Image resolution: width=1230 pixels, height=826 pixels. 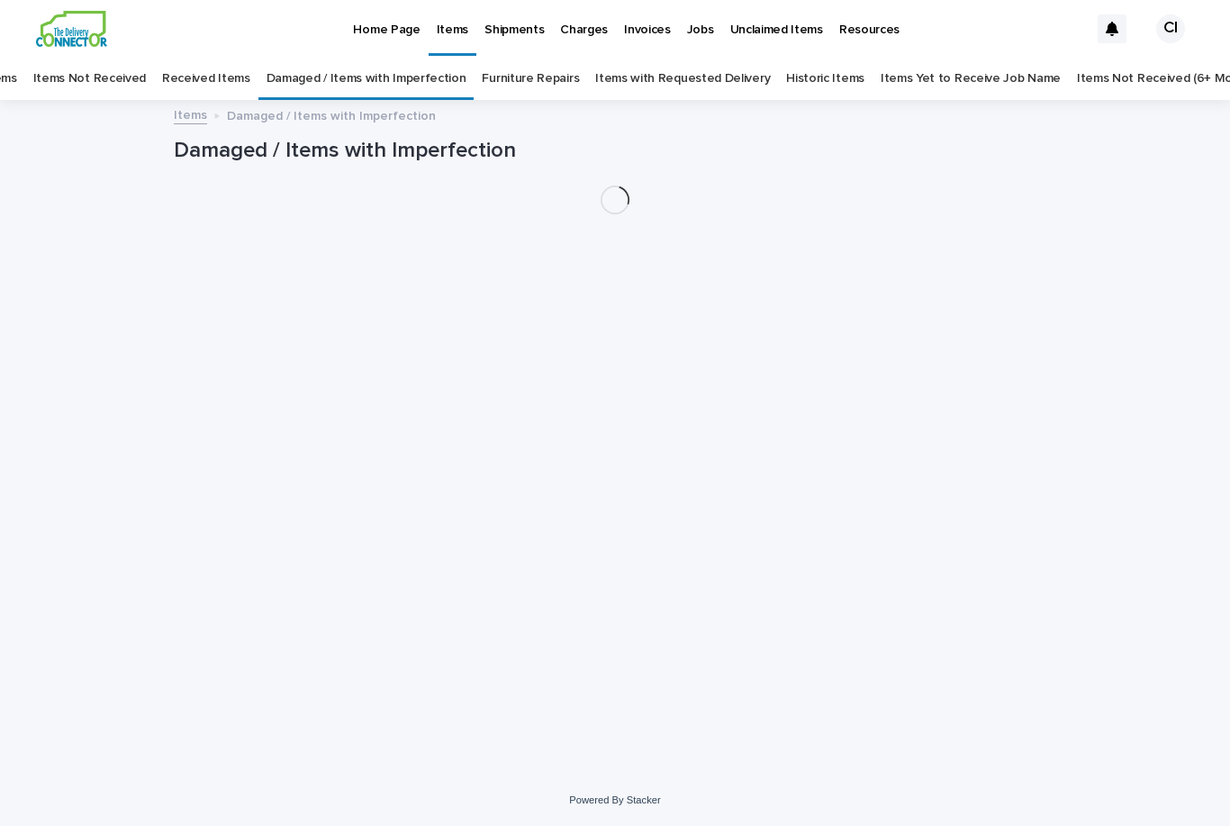 I want to click on a: Items with Requested Delivery, so click(x=683, y=78).